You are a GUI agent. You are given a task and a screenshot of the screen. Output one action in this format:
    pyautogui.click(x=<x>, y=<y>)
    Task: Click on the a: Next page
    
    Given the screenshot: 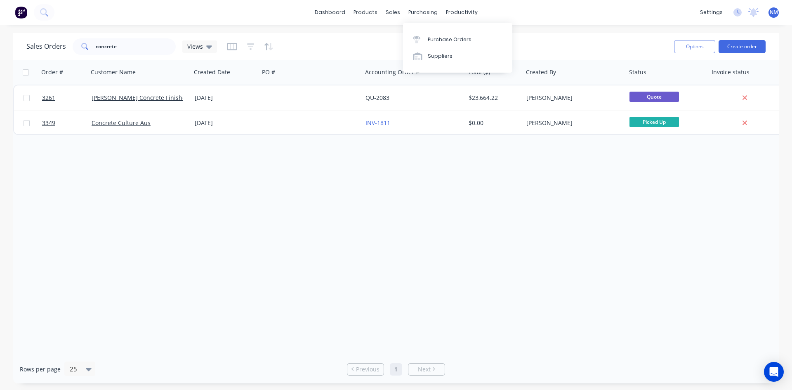 What is the action you would take?
    pyautogui.click(x=426, y=369)
    